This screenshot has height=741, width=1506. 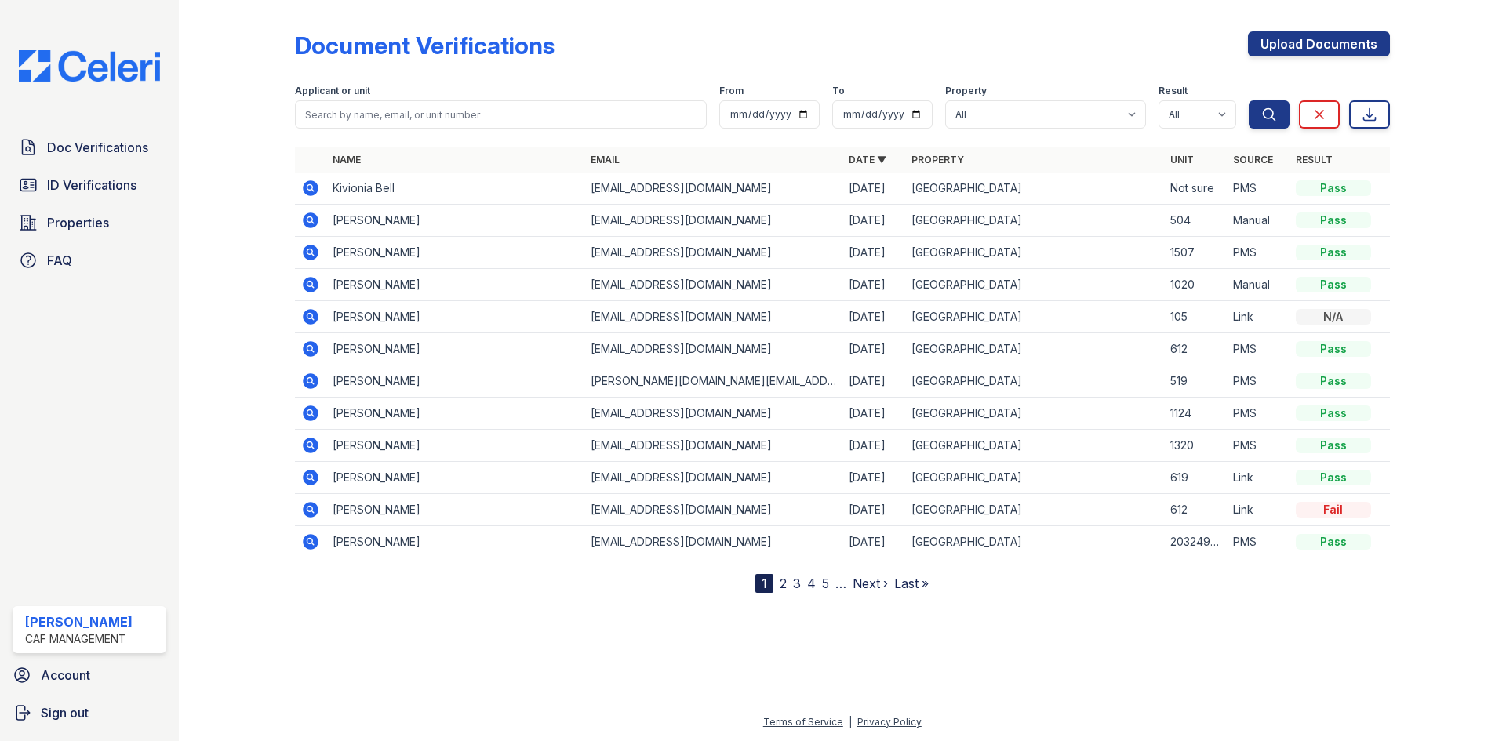 I want to click on label: To, so click(x=839, y=91).